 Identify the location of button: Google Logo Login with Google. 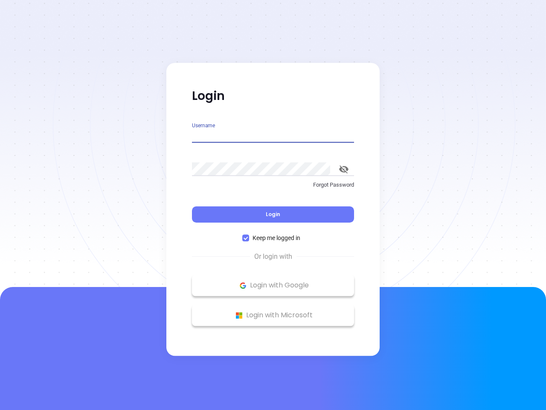
(273, 285).